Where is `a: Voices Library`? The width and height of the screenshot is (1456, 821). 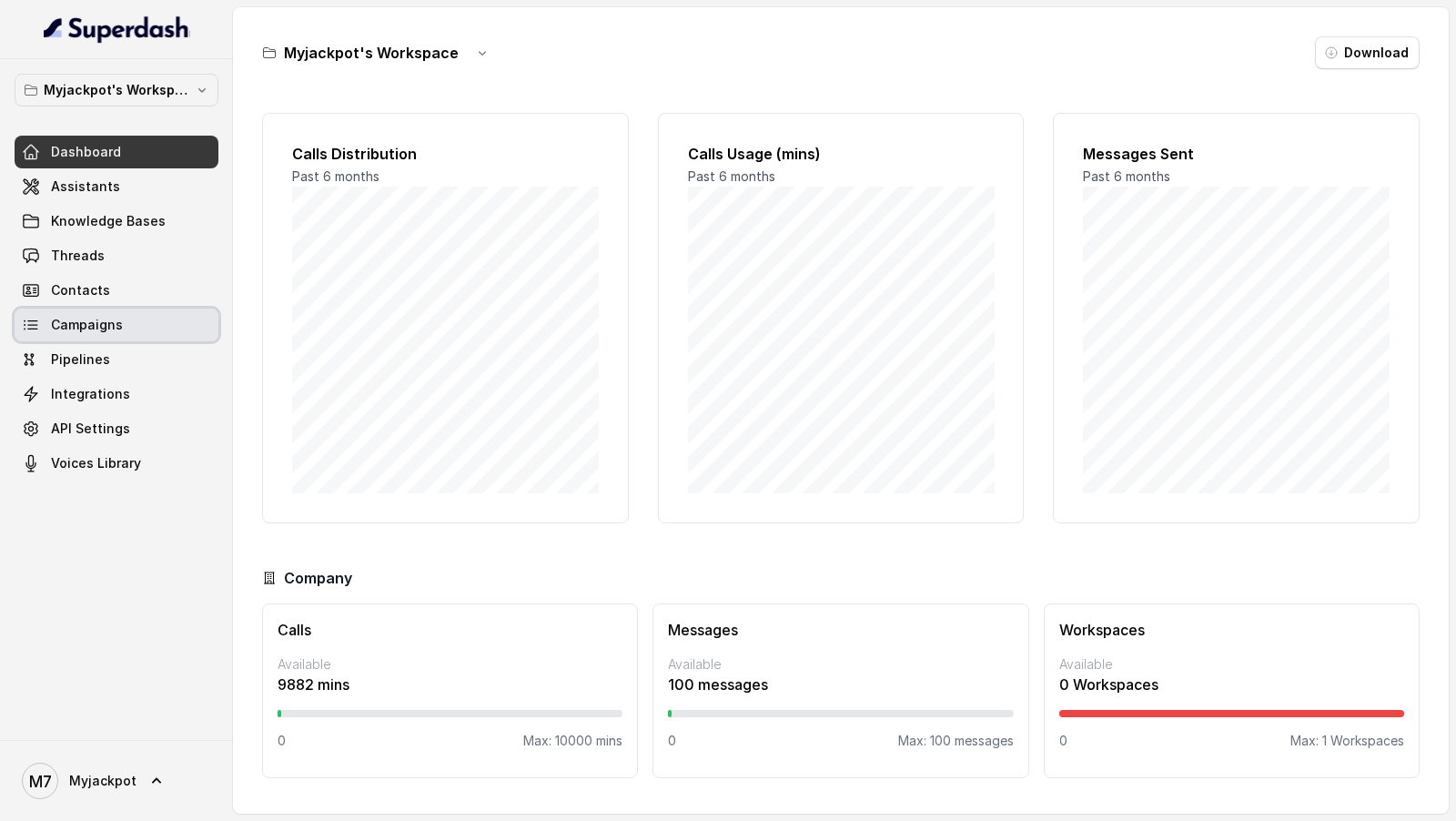
a: Voices Library is located at coordinates (117, 463).